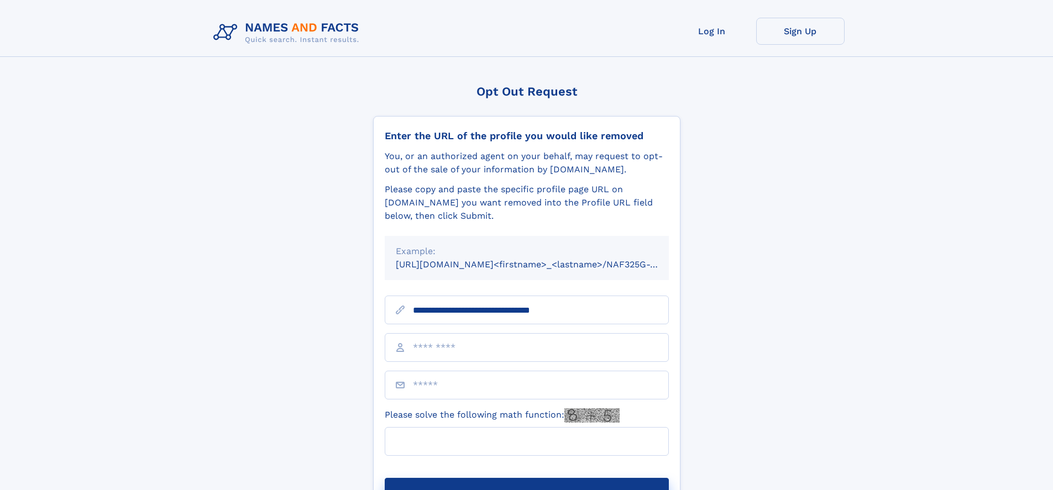 This screenshot has width=1053, height=490. I want to click on div: You, or an authorized agent on your behalf, may request to opt-out of the sale of your informatio..., so click(527, 163).